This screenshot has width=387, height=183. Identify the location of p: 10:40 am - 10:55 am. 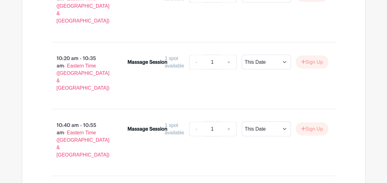
(80, 140).